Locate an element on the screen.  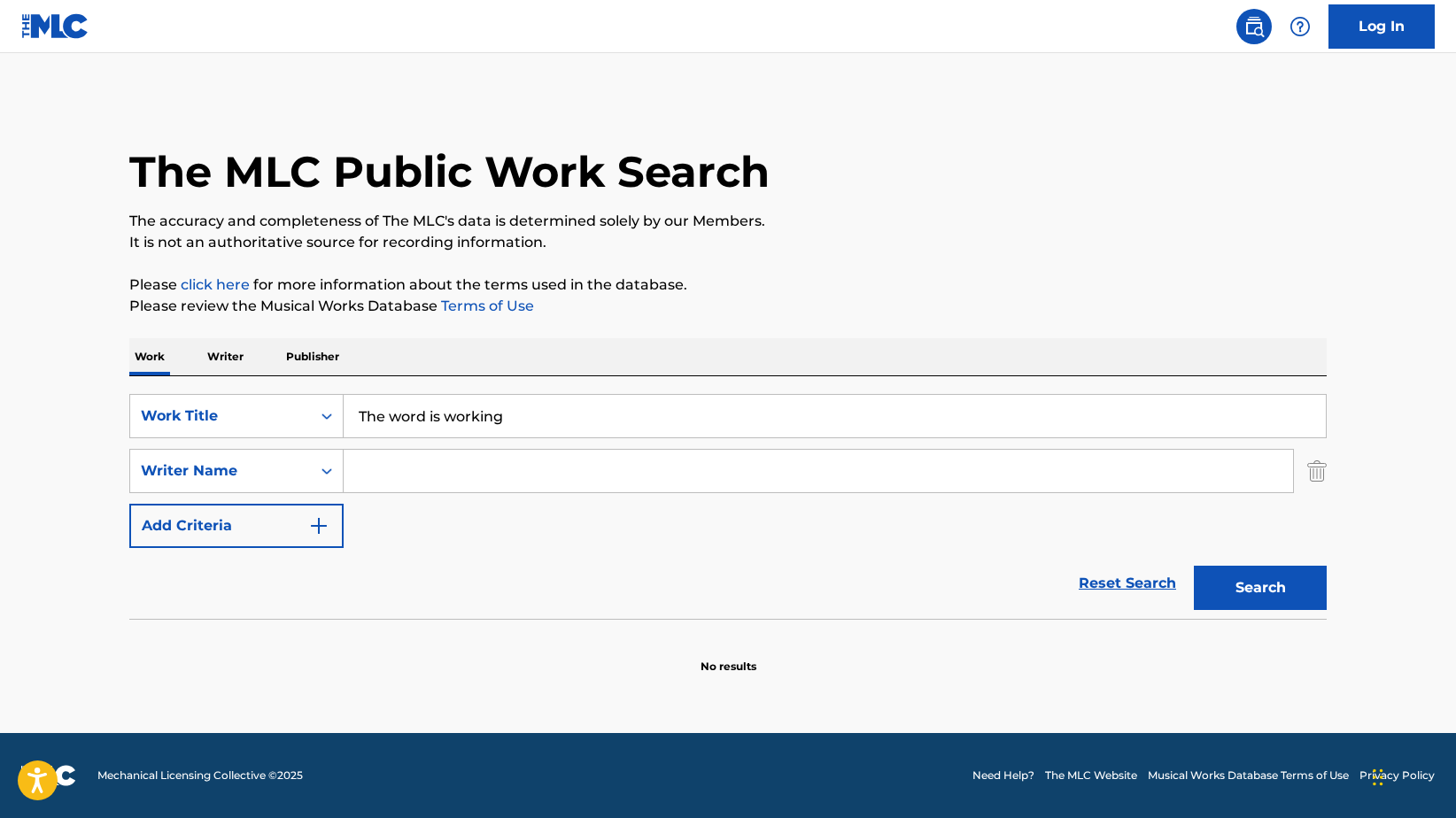
p: No results is located at coordinates (728, 656).